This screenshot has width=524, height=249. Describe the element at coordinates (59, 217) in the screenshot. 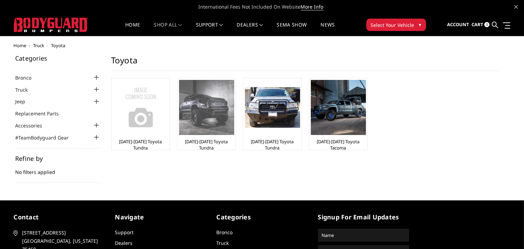

I see `h5: contact` at that location.